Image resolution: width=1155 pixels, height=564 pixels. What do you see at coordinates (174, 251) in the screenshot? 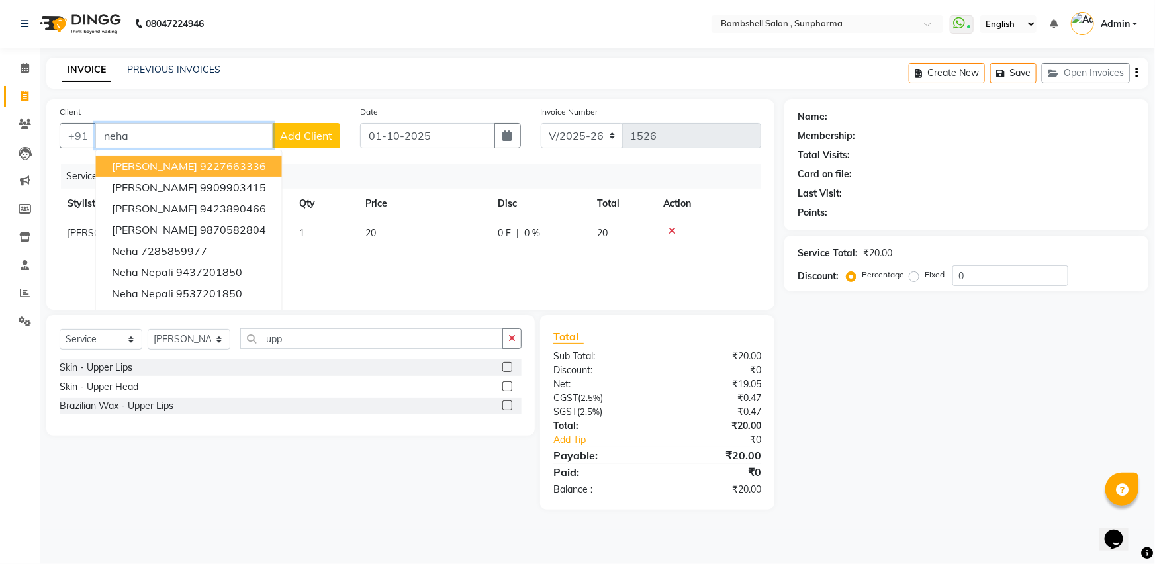
I see `ngb-highlight: 7285859977` at bounding box center [174, 251].